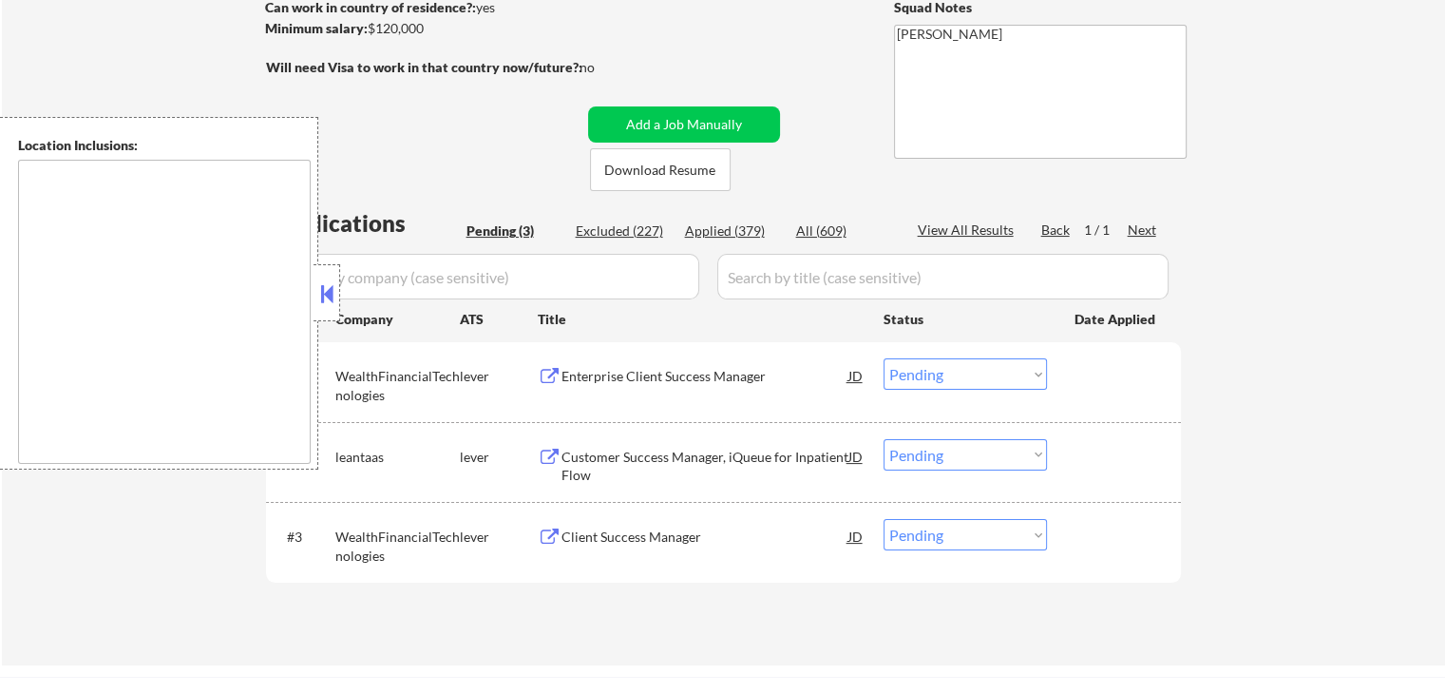 The height and width of the screenshot is (694, 1445). I want to click on div: Title, so click(701, 319).